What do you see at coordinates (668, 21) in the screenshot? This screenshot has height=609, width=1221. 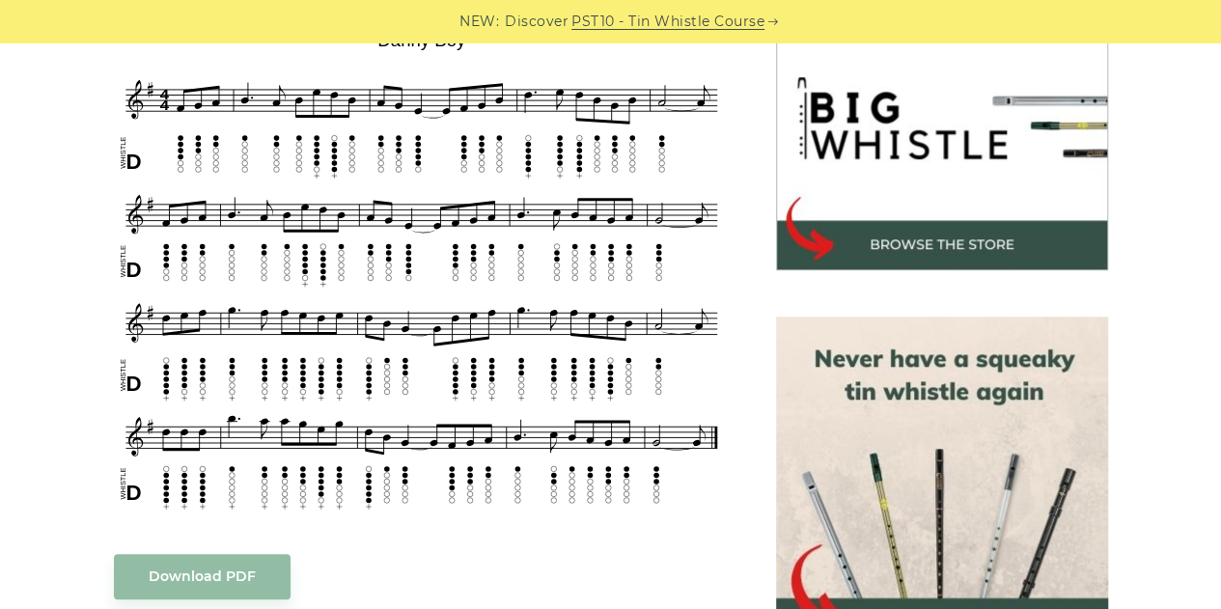 I see `a: PST10 - Tin Whistle Course` at bounding box center [668, 21].